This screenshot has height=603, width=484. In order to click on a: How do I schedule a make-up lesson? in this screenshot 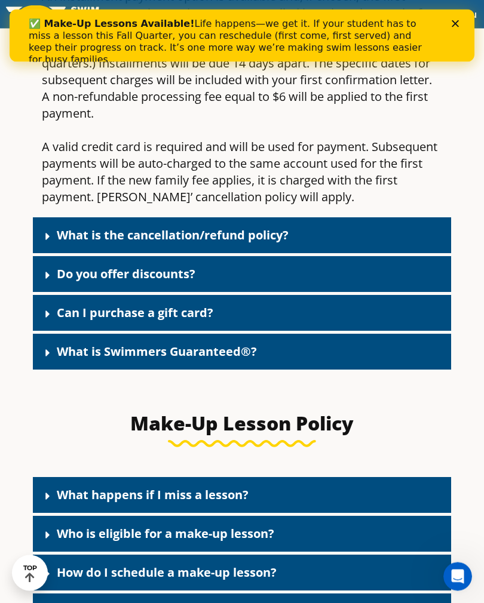, I will do `click(167, 573)`.